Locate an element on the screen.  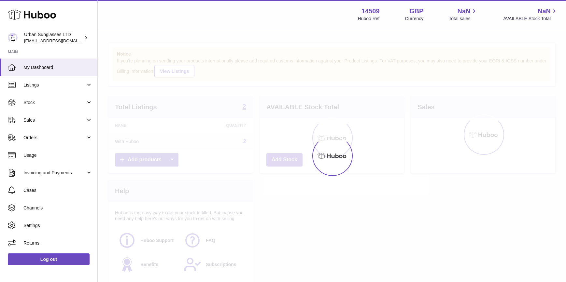
span: Settings is located at coordinates (58, 226).